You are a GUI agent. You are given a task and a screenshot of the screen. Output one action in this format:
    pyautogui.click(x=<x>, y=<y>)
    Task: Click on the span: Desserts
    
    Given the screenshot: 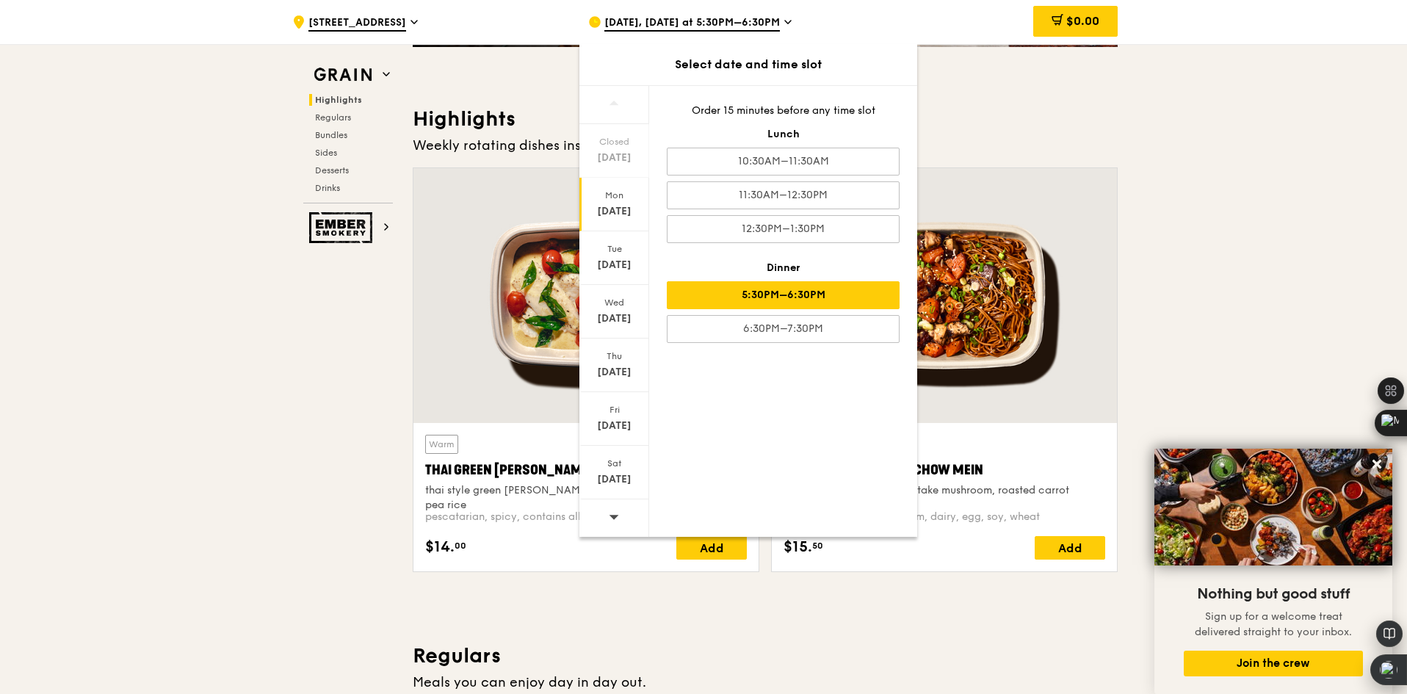 What is the action you would take?
    pyautogui.click(x=332, y=170)
    